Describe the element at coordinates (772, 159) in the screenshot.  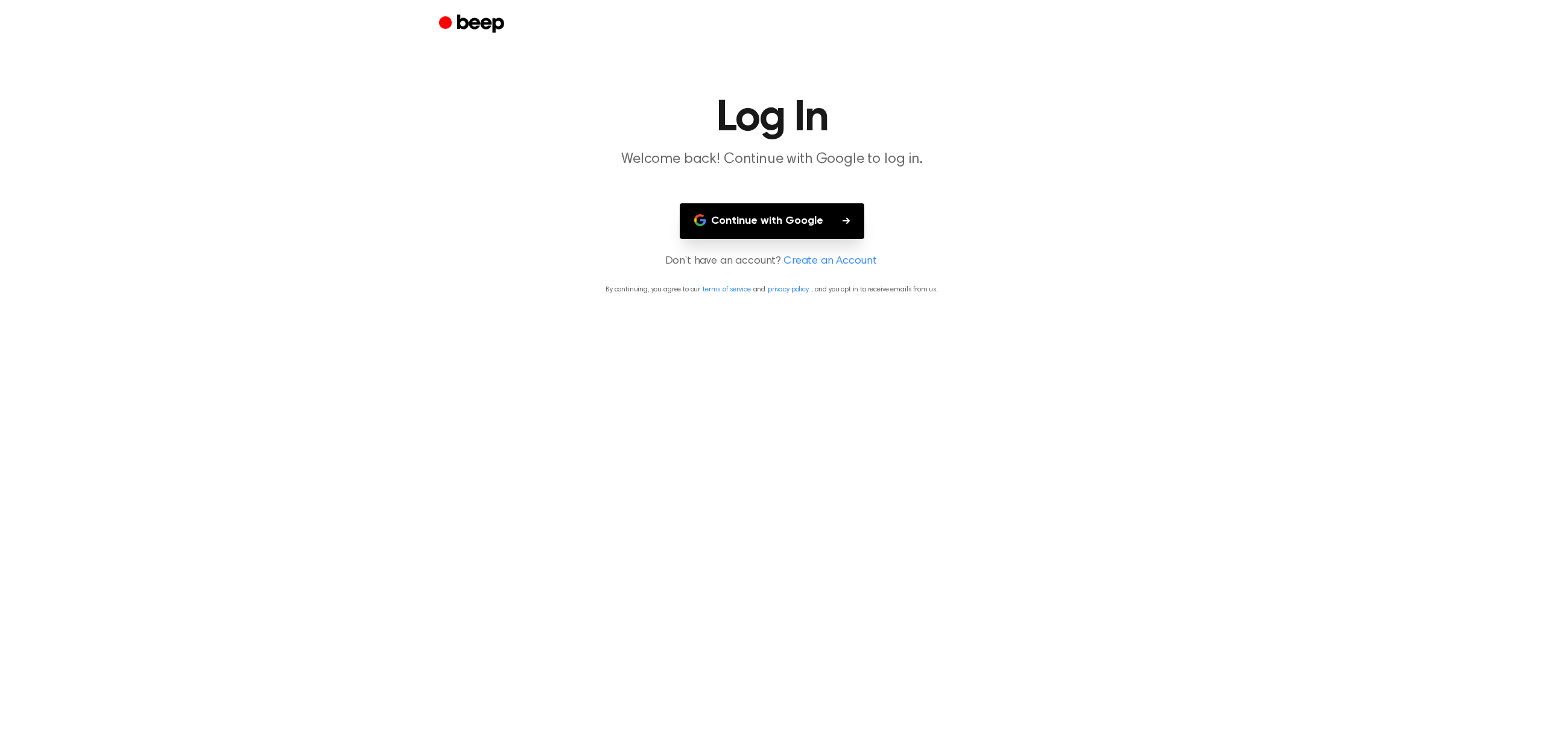
I see `p: Welcome back! Continue with Google to log in.` at that location.